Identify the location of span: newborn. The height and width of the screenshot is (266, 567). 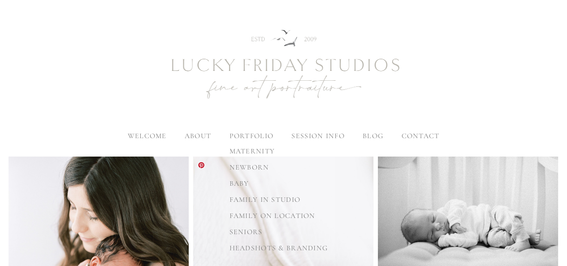
(249, 167).